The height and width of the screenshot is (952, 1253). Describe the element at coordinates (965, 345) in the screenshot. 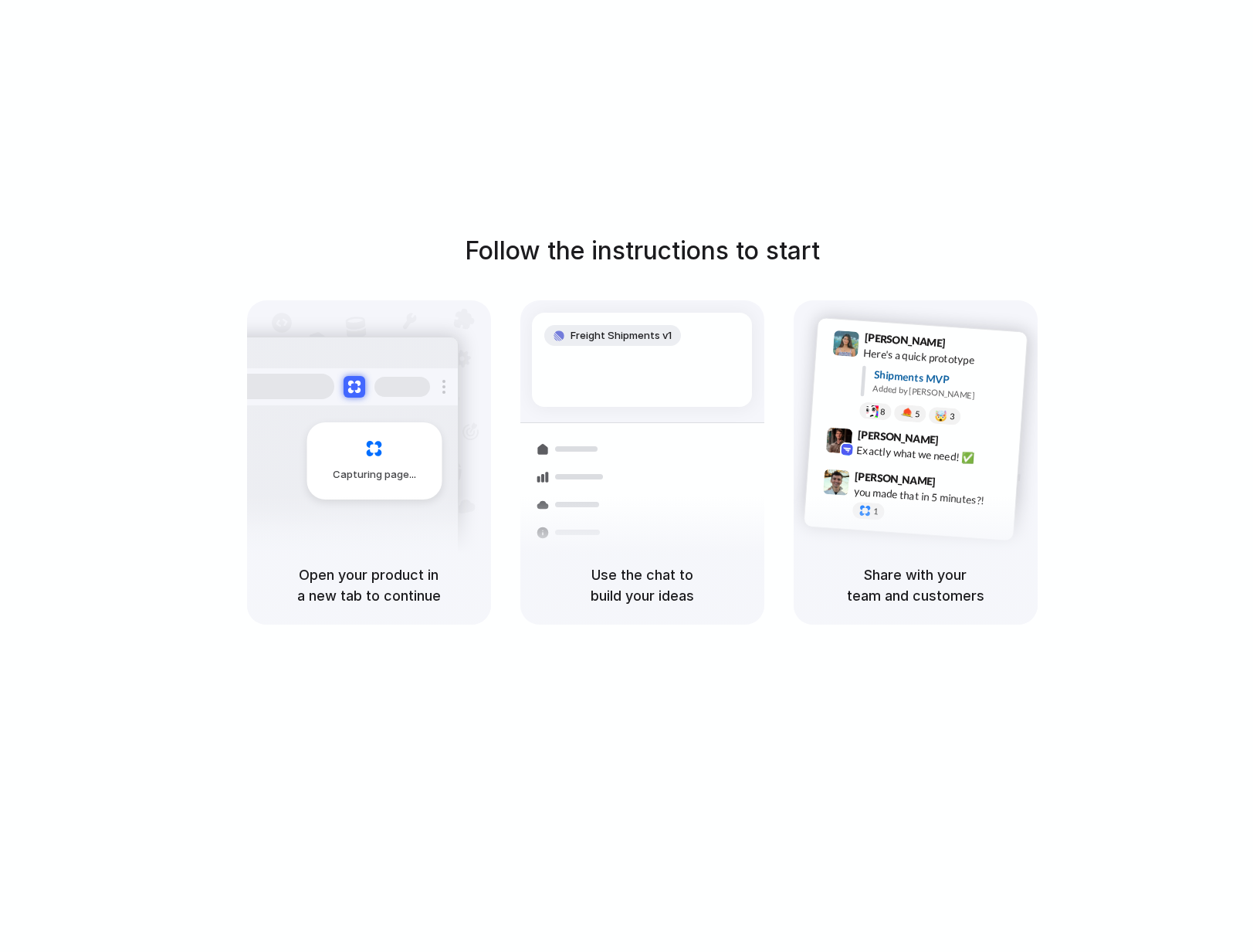

I see `span: 9:41 AM` at that location.